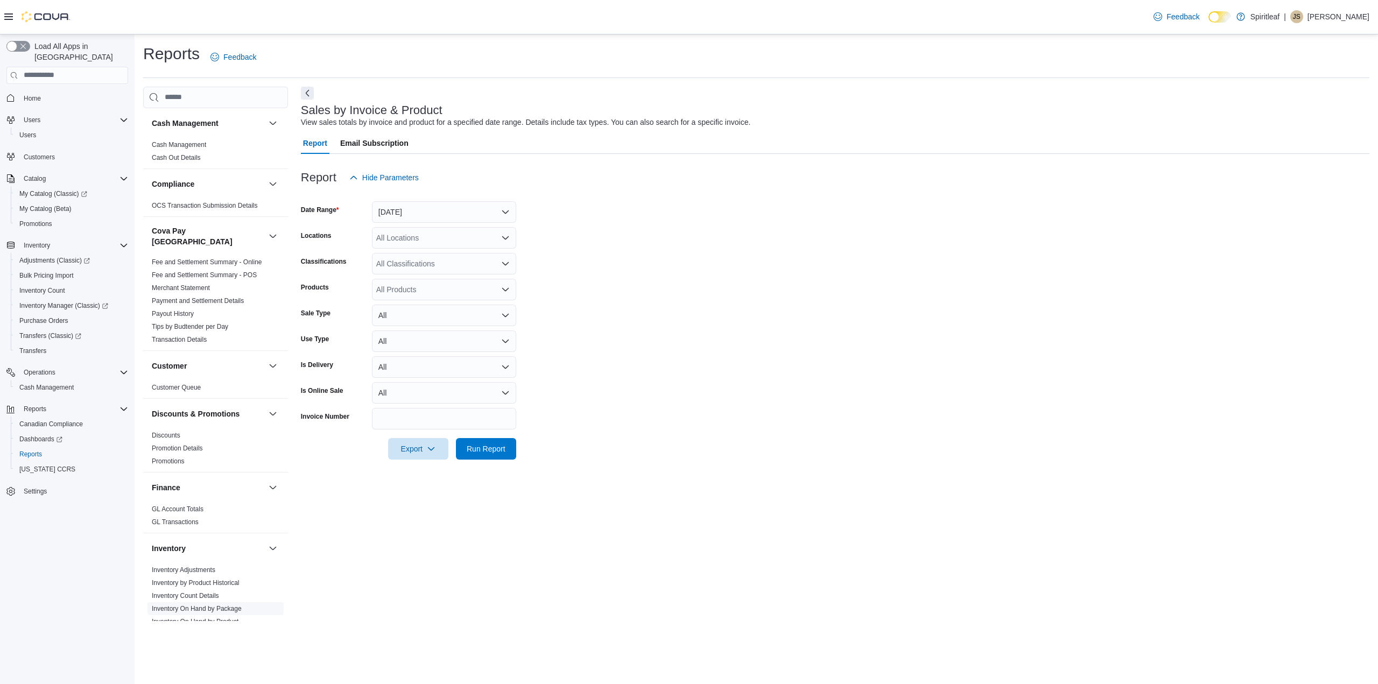  I want to click on span: Canadian Compliance, so click(72, 424).